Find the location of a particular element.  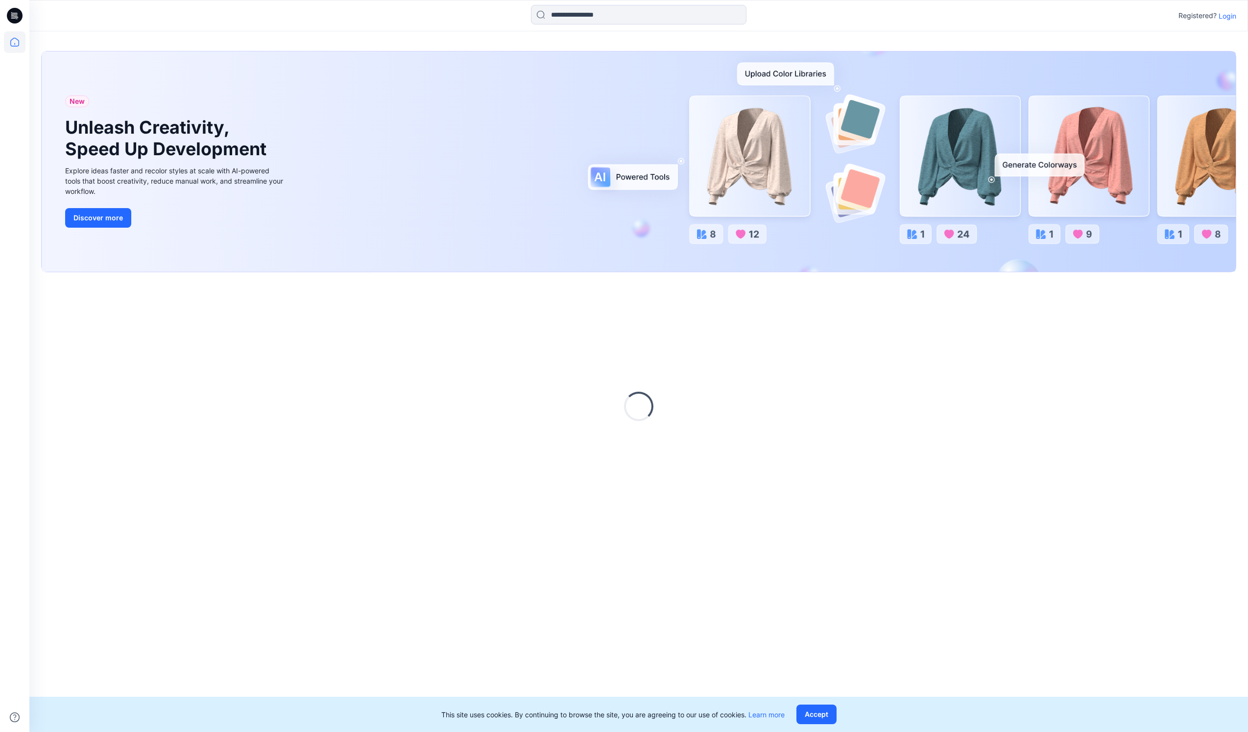

p: Registered? is located at coordinates (1198, 16).